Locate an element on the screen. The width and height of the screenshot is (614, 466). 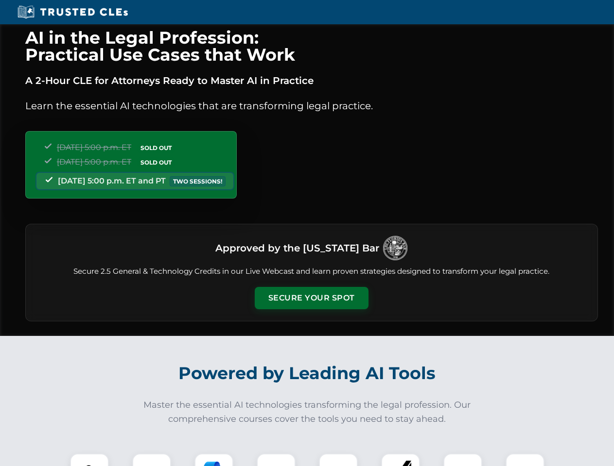
img: Logo is located at coordinates (395, 248).